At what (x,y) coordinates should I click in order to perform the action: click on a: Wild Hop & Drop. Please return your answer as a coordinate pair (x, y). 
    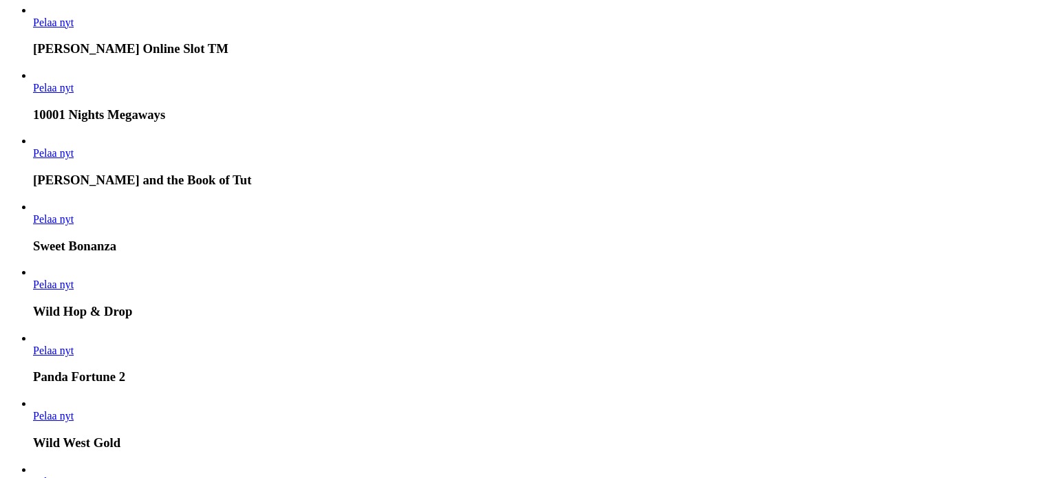
    Looking at the image, I should click on (53, 284).